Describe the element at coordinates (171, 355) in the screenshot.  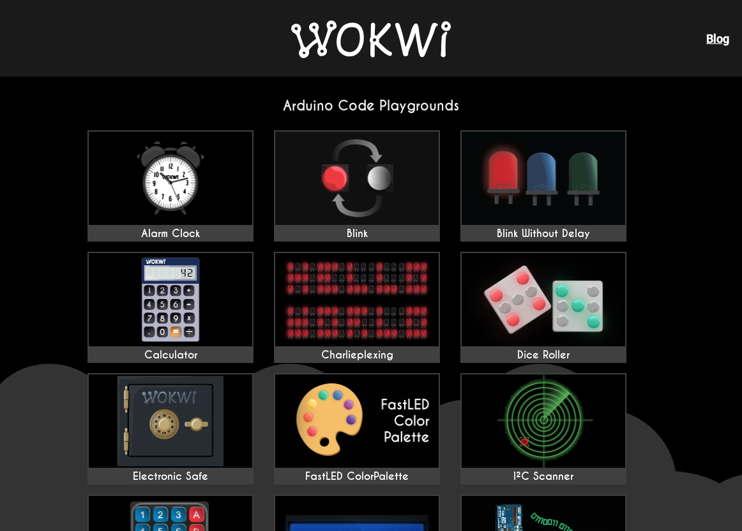
I see `div: Calculator` at that location.